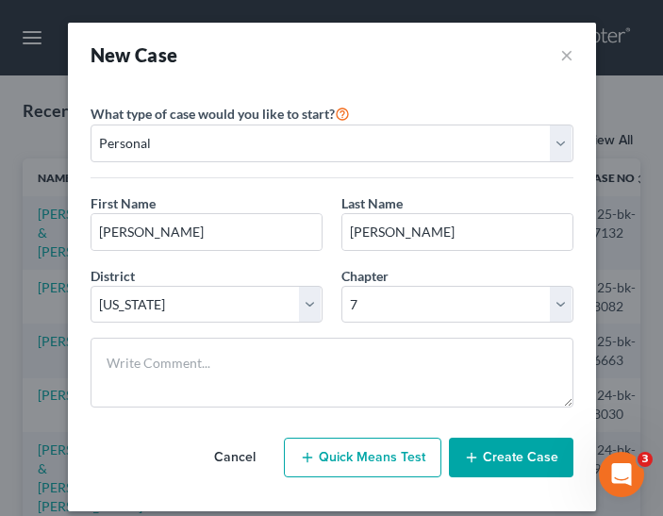 The height and width of the screenshot is (516, 663). I want to click on button: Quick Means Test, so click(362, 457).